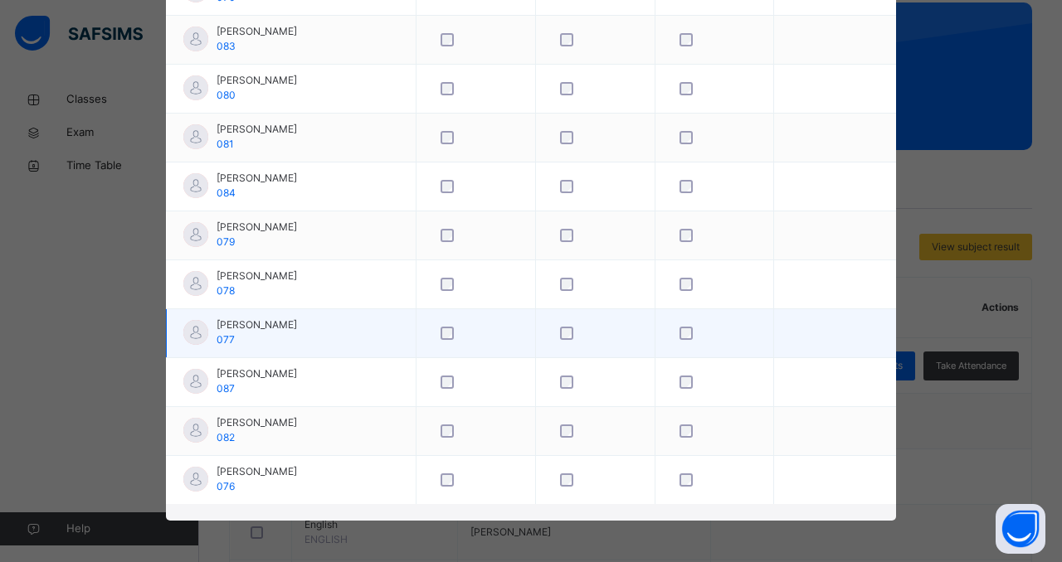 The height and width of the screenshot is (562, 1062). What do you see at coordinates (226, 290) in the screenshot?
I see `span: 078` at bounding box center [226, 290].